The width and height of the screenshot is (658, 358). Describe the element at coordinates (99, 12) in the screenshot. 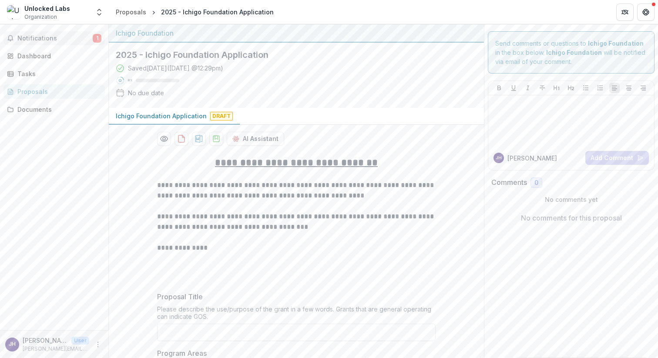

I see `button: Open entity switcher` at that location.